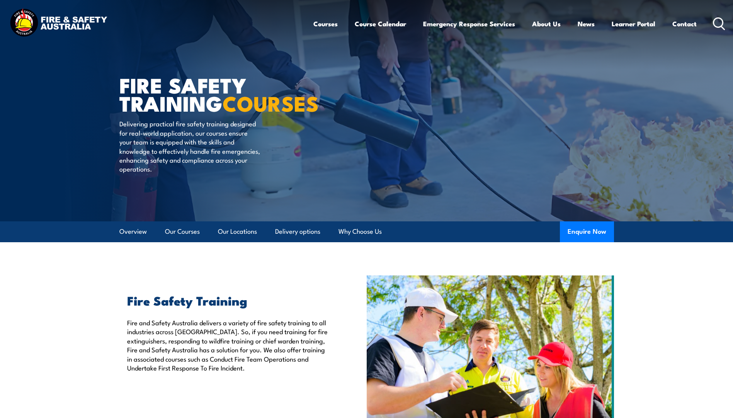  What do you see at coordinates (587, 232) in the screenshot?
I see `button: Enquire Now` at bounding box center [587, 232].